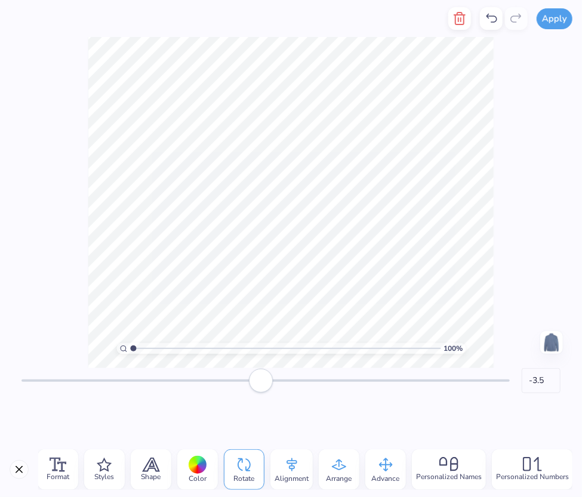 This screenshot has width=582, height=497. Describe the element at coordinates (385, 478) in the screenshot. I see `span: Advance` at that location.